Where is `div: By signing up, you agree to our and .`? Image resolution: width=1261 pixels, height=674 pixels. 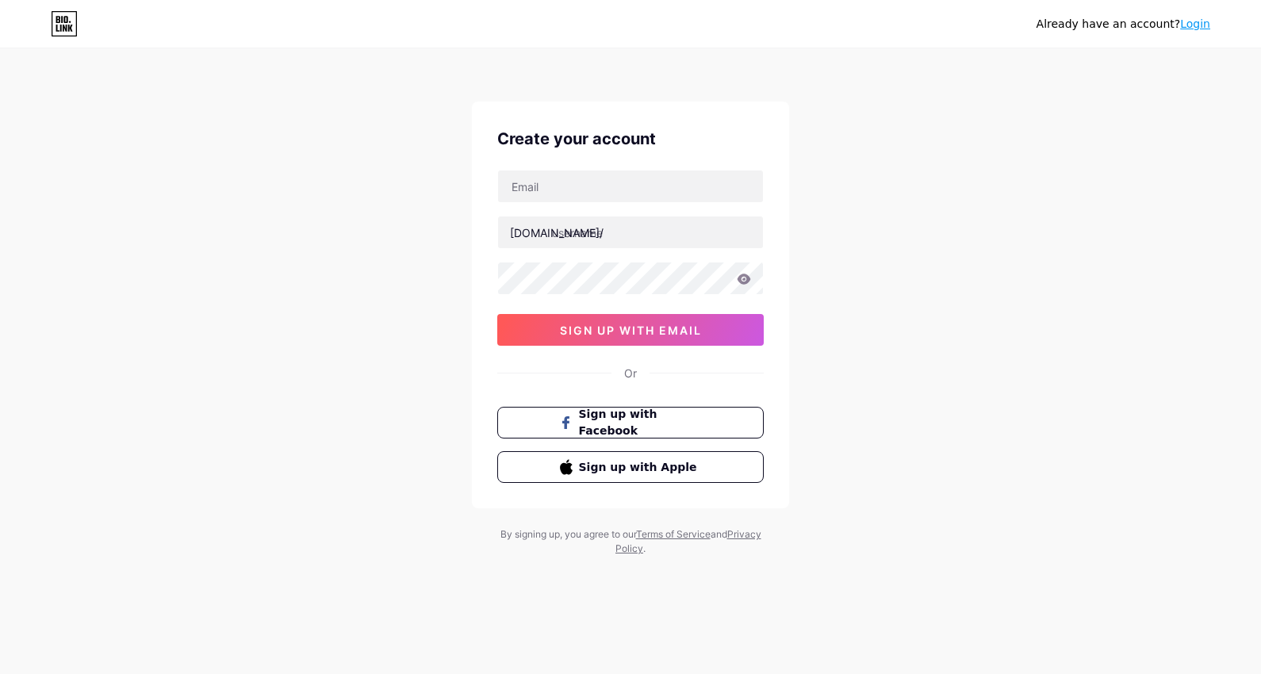 div: By signing up, you agree to our and . is located at coordinates (630, 542).